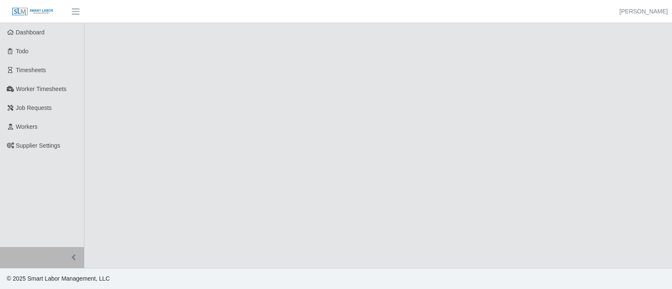 The width and height of the screenshot is (672, 289). Describe the element at coordinates (31, 70) in the screenshot. I see `span: Timesheets` at that location.